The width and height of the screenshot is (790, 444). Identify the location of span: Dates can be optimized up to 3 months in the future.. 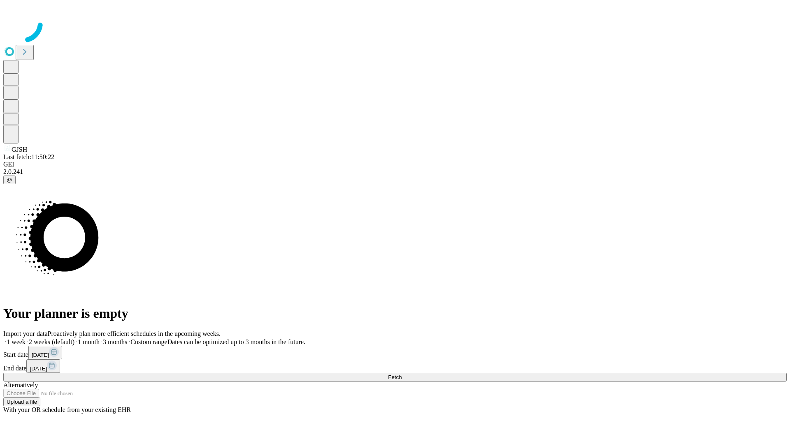
(236, 342).